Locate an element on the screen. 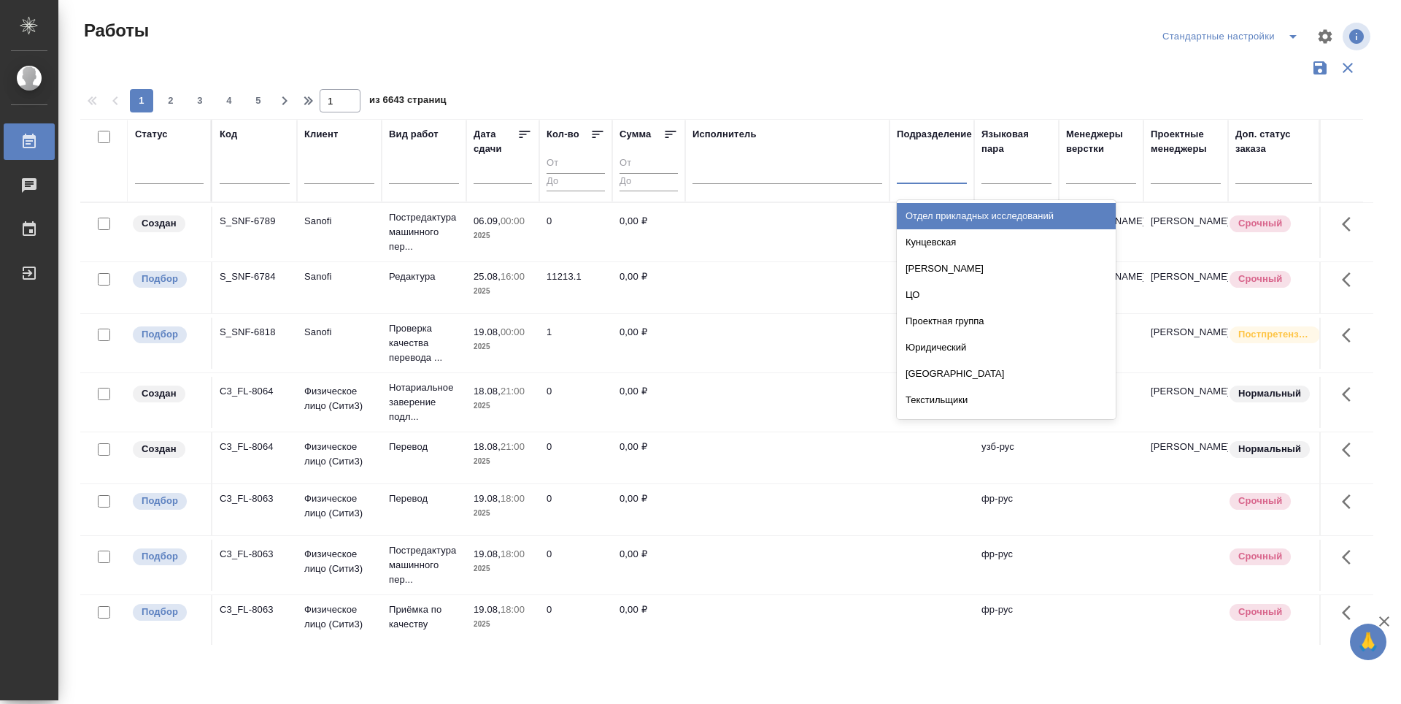  div: Кол-во is located at coordinates (563, 134).